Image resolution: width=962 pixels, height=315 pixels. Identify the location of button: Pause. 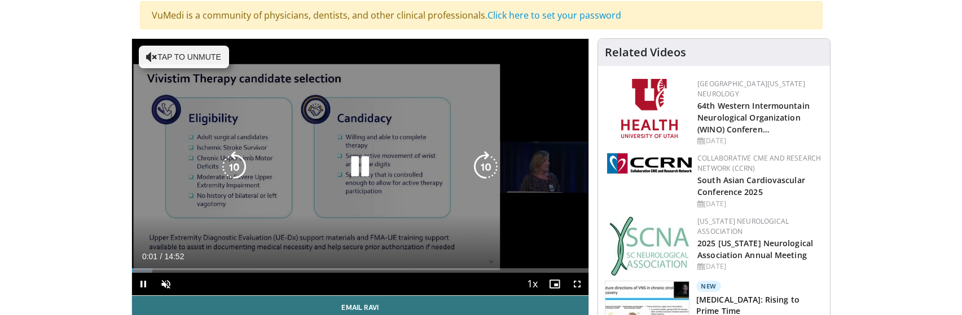
(143, 284).